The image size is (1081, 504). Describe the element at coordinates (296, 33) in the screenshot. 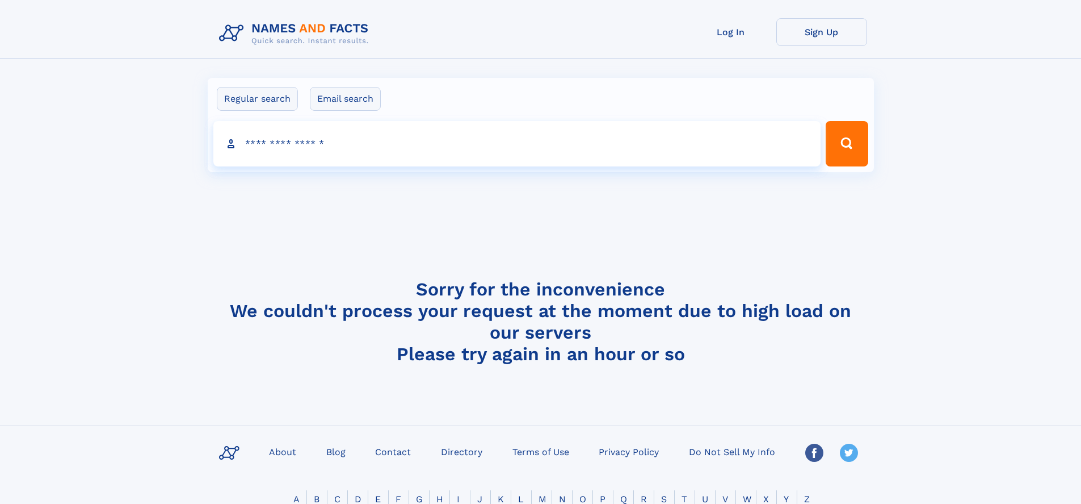

I see `img: Logo Names and Facts` at that location.